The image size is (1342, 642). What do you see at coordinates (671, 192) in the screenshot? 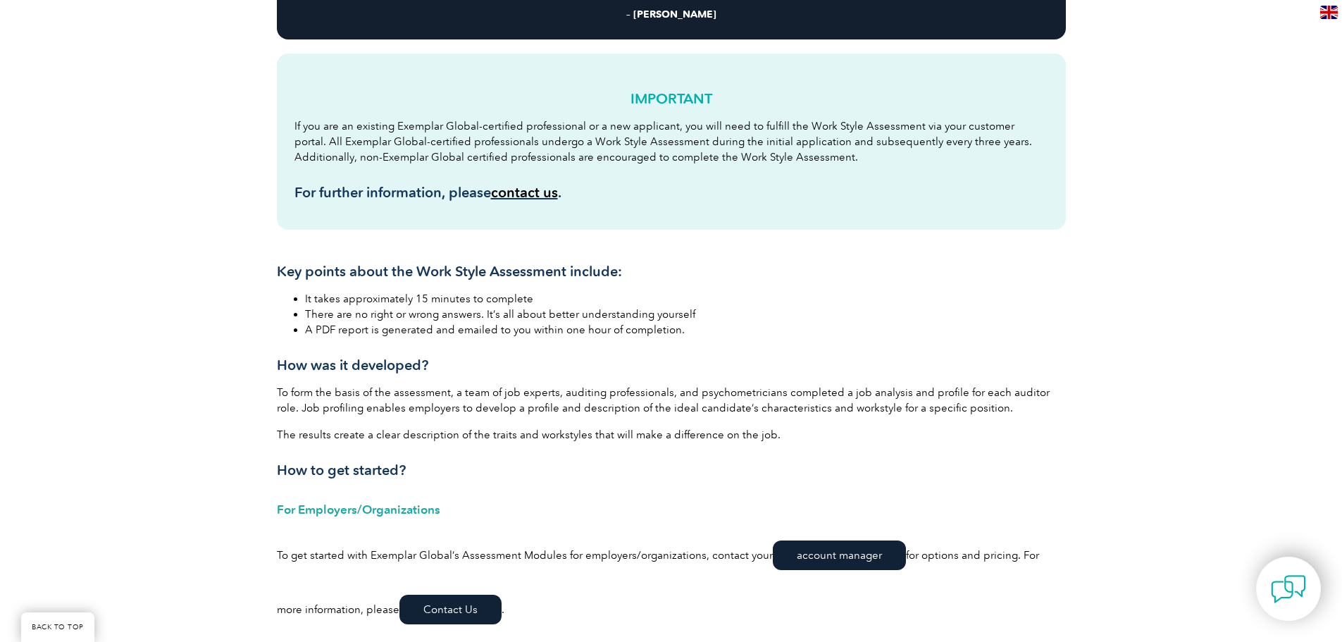
I see `h3: For further information, please .` at bounding box center [671, 192].